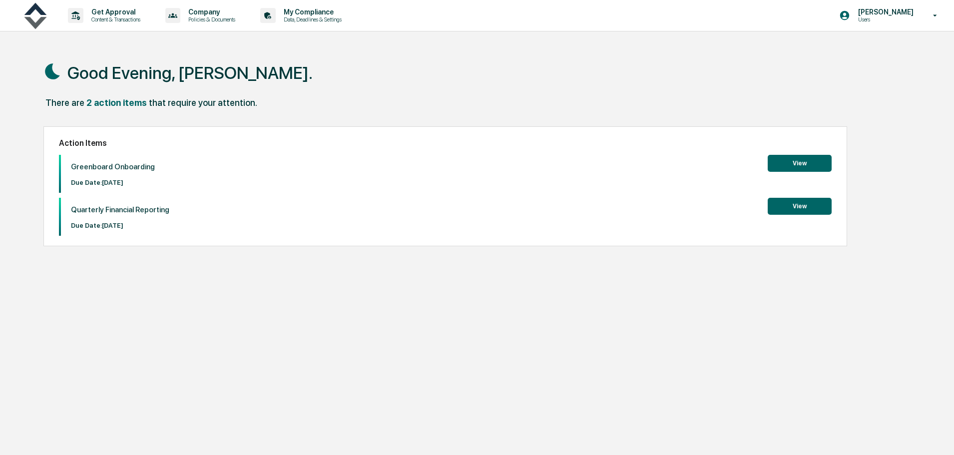 The image size is (954, 455). Describe the element at coordinates (114, 12) in the screenshot. I see `p: Get Approval` at that location.